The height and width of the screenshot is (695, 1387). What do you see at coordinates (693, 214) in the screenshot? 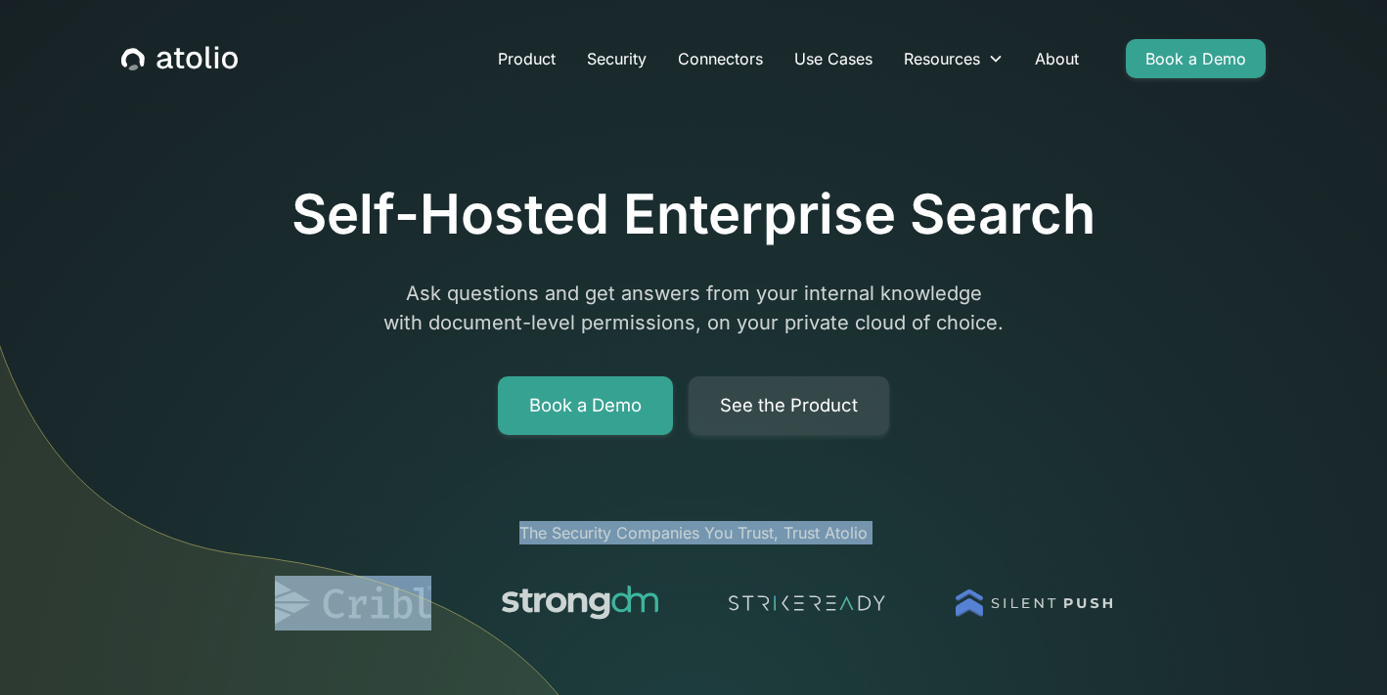
I see `h1: Self-Hosted Enterprise Search` at bounding box center [693, 214].